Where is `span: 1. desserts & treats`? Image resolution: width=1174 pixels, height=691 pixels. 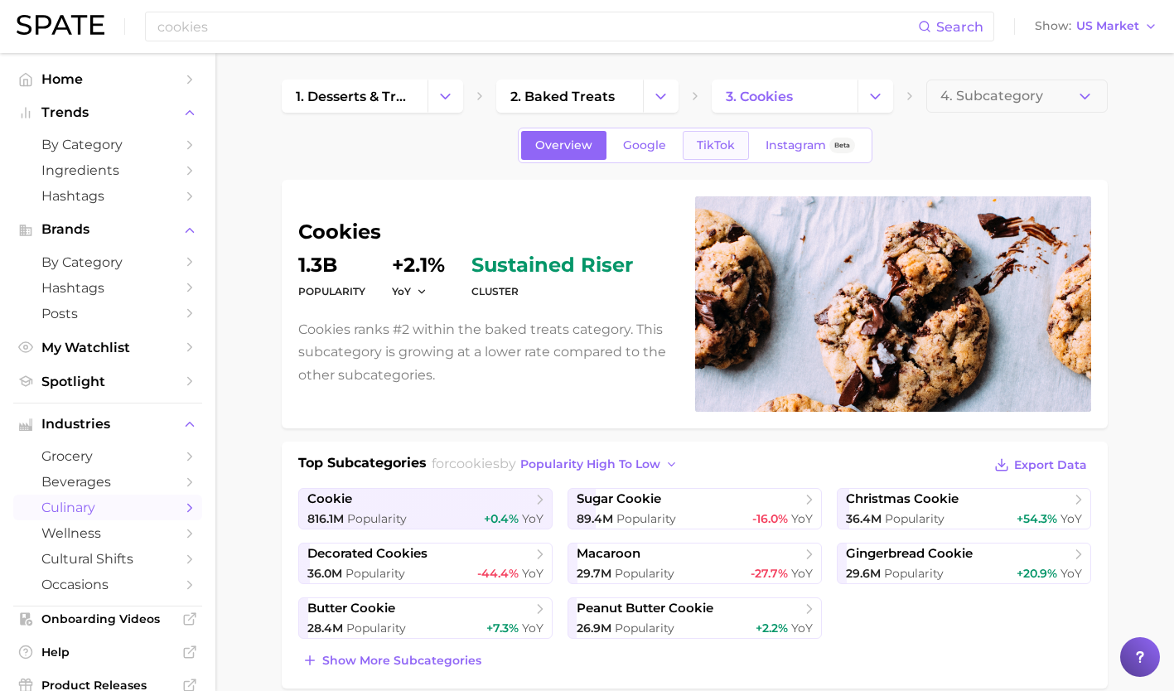 span: 1. desserts & treats is located at coordinates (355, 96).